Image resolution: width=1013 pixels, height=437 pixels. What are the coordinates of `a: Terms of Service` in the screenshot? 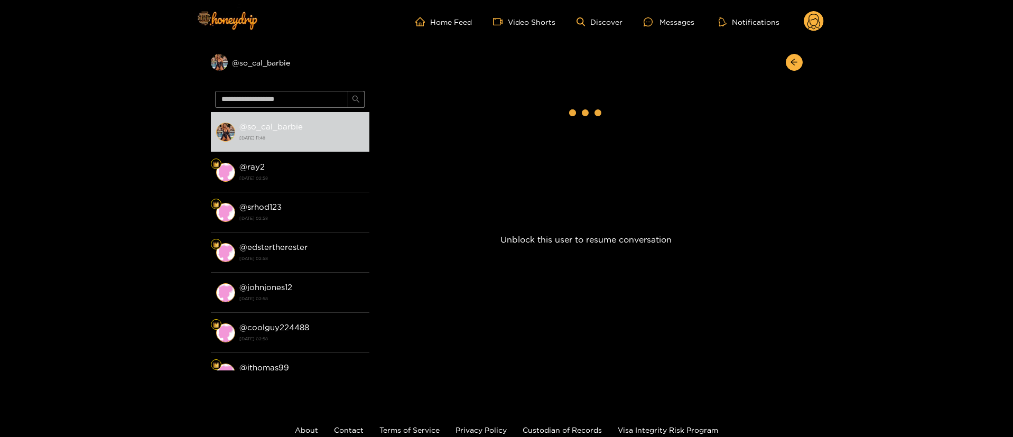 It's located at (410, 430).